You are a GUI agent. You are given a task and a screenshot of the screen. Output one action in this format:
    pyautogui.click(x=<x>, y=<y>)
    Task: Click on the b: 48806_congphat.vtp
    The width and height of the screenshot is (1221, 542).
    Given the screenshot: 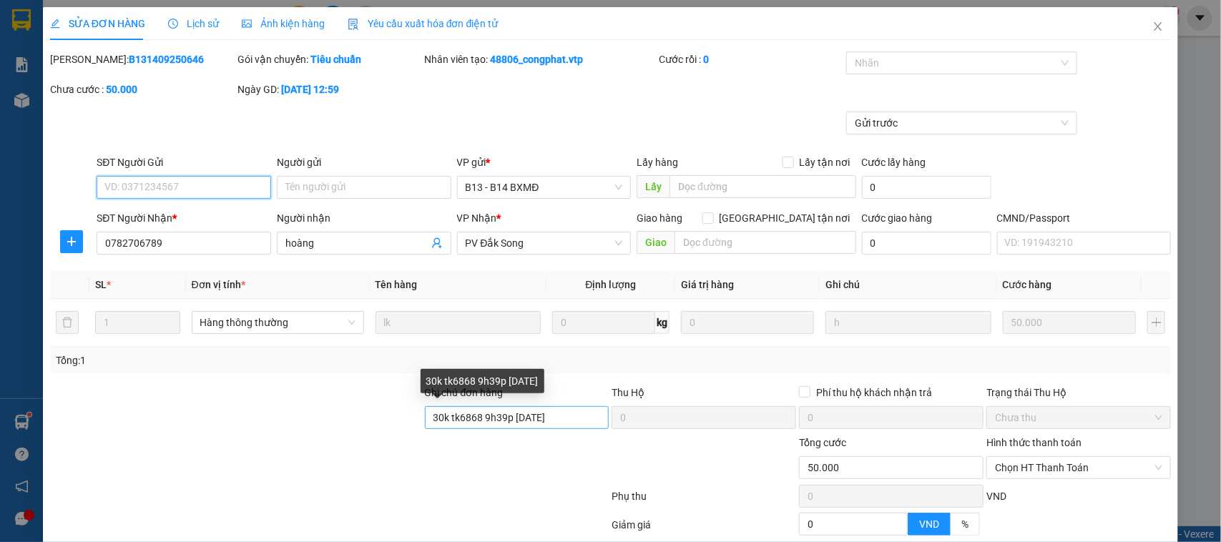 What is the action you would take?
    pyautogui.click(x=537, y=59)
    